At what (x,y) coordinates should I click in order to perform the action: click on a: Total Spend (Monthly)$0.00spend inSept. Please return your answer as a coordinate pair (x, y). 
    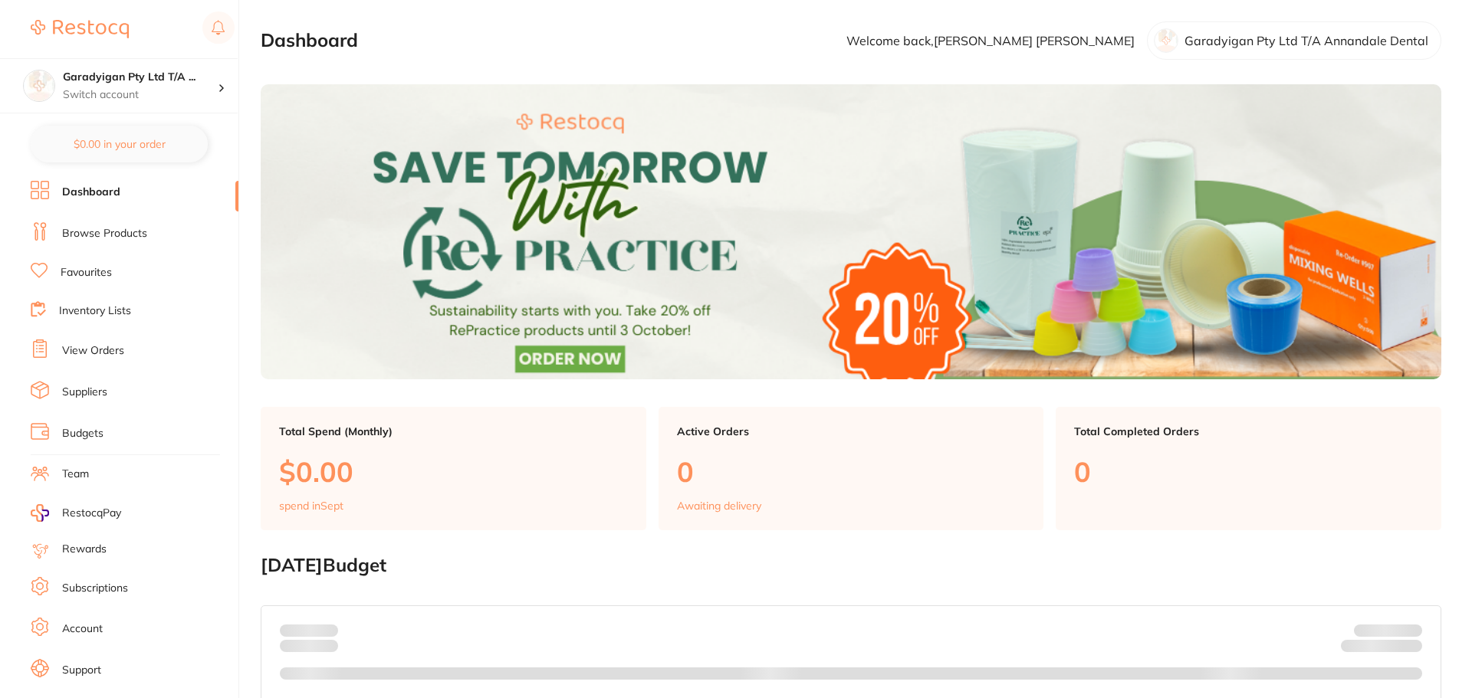
    Looking at the image, I should click on (453, 469).